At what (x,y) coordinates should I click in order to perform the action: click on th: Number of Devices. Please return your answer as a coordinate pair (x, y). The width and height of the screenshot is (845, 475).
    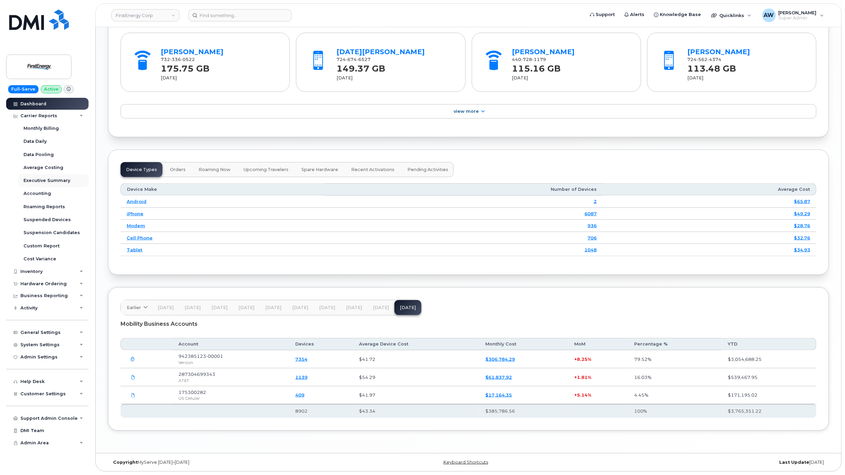
    Looking at the image, I should click on (464, 189).